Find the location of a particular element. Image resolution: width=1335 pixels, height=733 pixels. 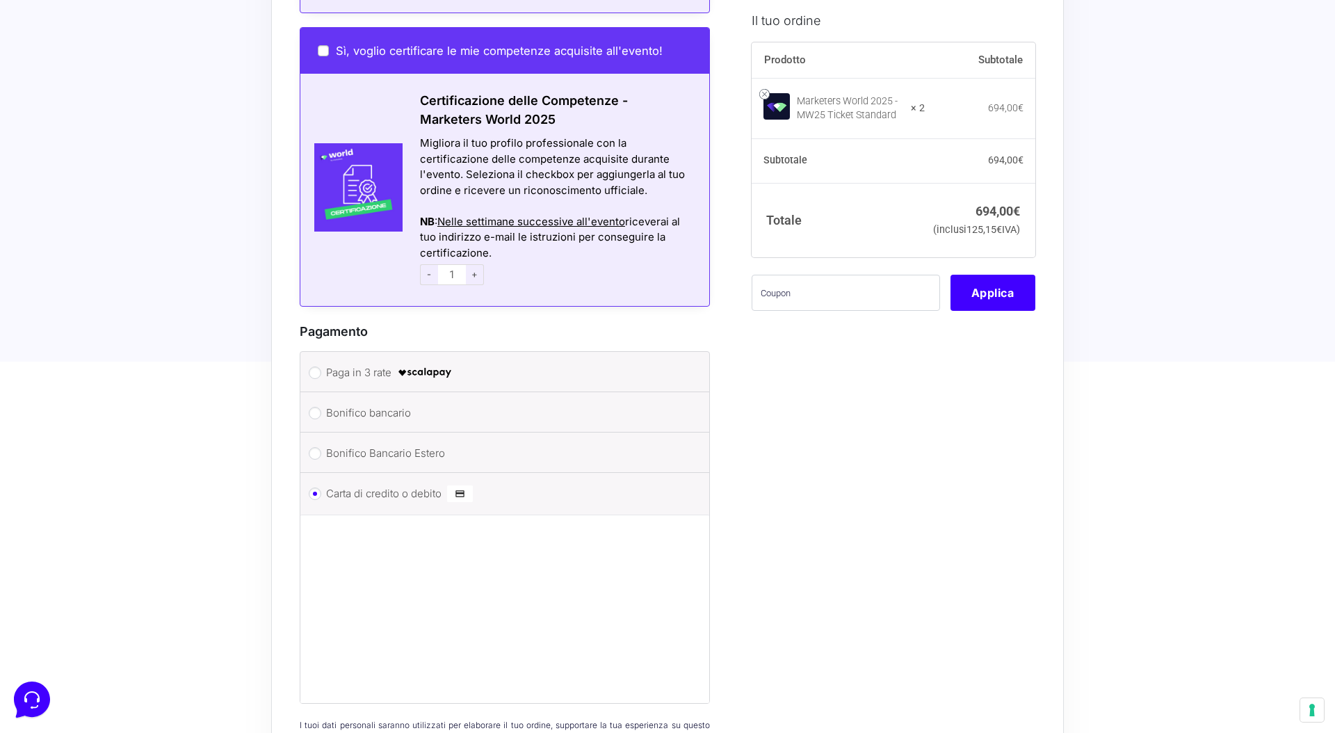

span: 125,15 is located at coordinates (984, 229).